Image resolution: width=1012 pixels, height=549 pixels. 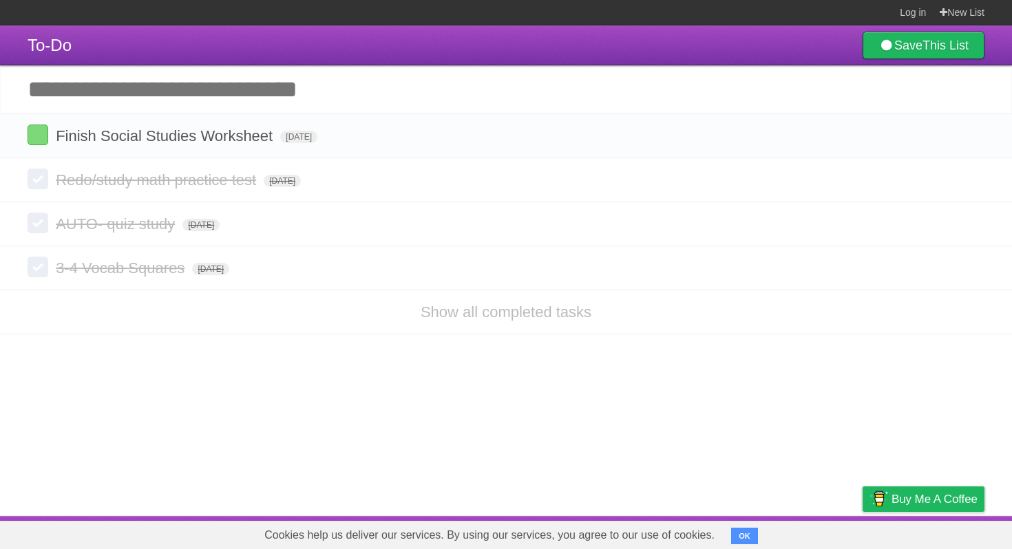 What do you see at coordinates (117, 224) in the screenshot?
I see `span: AUTO- quiz study` at bounding box center [117, 224].